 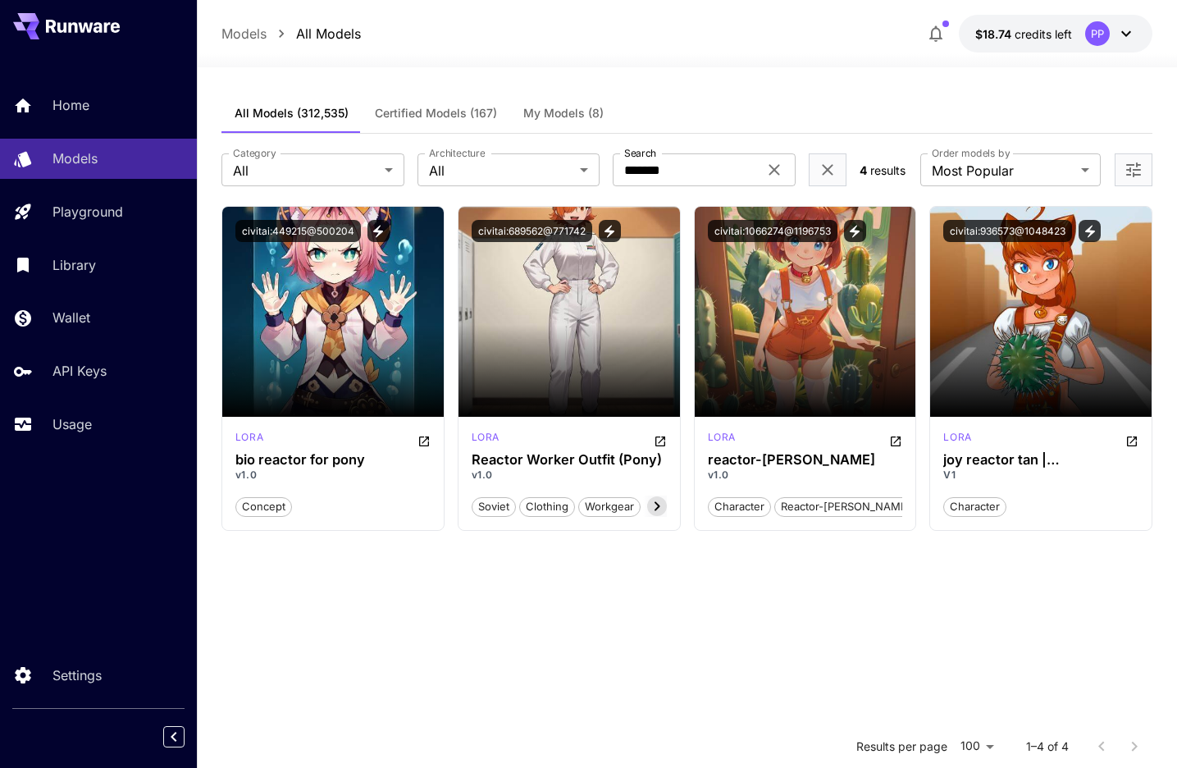 I want to click on p: Wallet, so click(x=71, y=317).